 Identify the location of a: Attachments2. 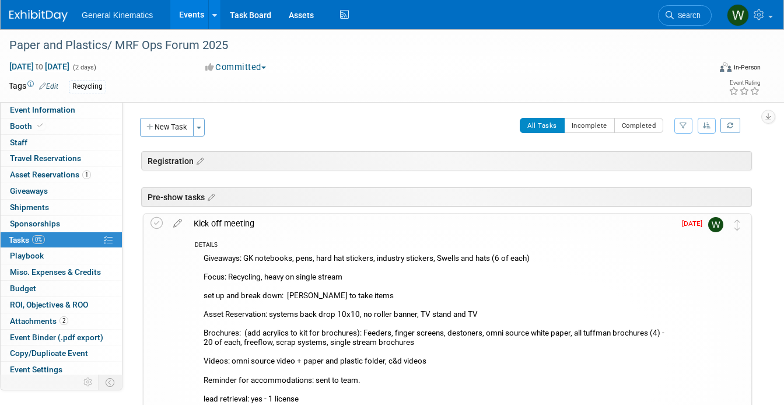
(61, 321).